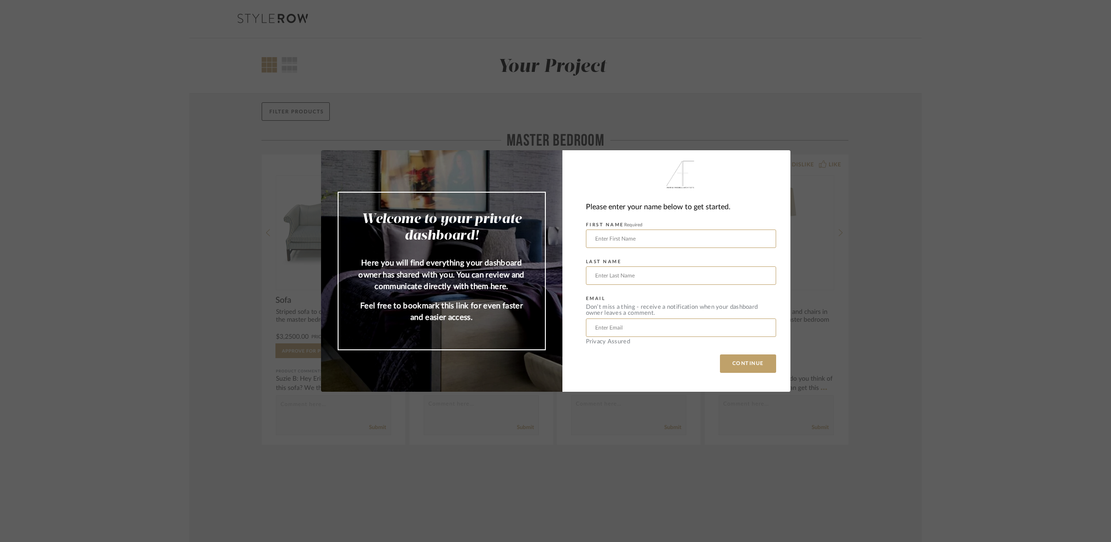 The image size is (1111, 542). Describe the element at coordinates (595, 298) in the screenshot. I see `label: EMAIL` at that location.